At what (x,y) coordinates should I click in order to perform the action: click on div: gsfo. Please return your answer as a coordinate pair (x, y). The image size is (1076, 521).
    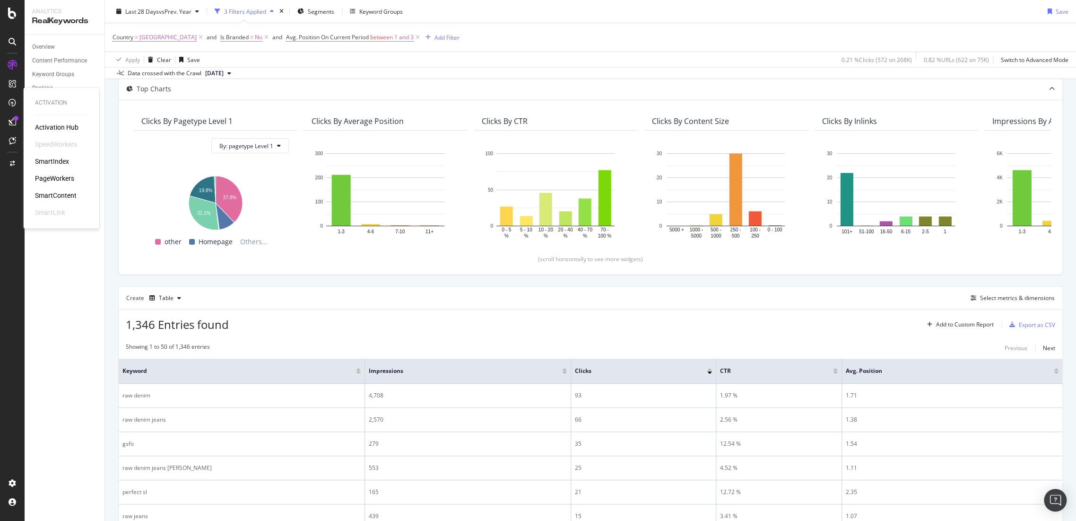
    Looking at the image, I should click on (242, 444).